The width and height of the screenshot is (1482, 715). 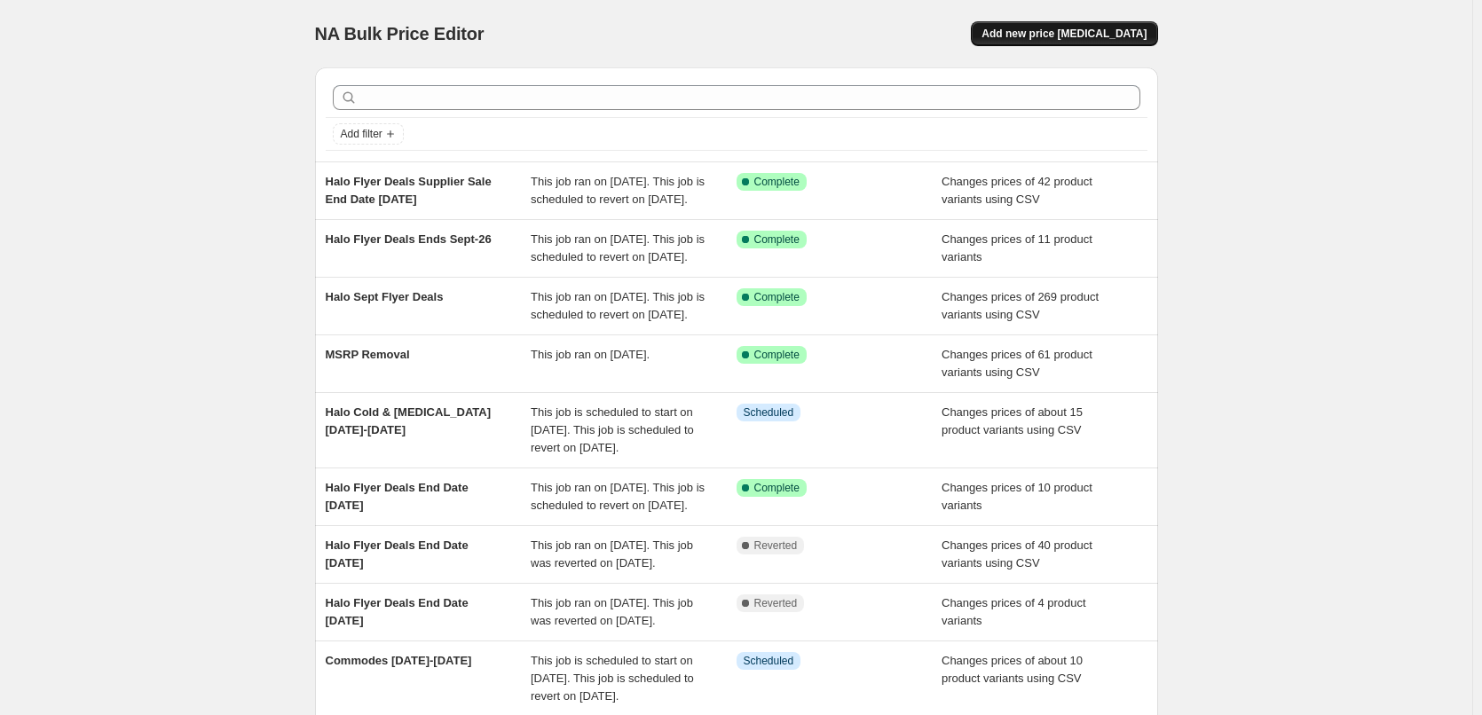 I want to click on span: Changes prices of about 10 product variants using CSV, so click(x=1012, y=669).